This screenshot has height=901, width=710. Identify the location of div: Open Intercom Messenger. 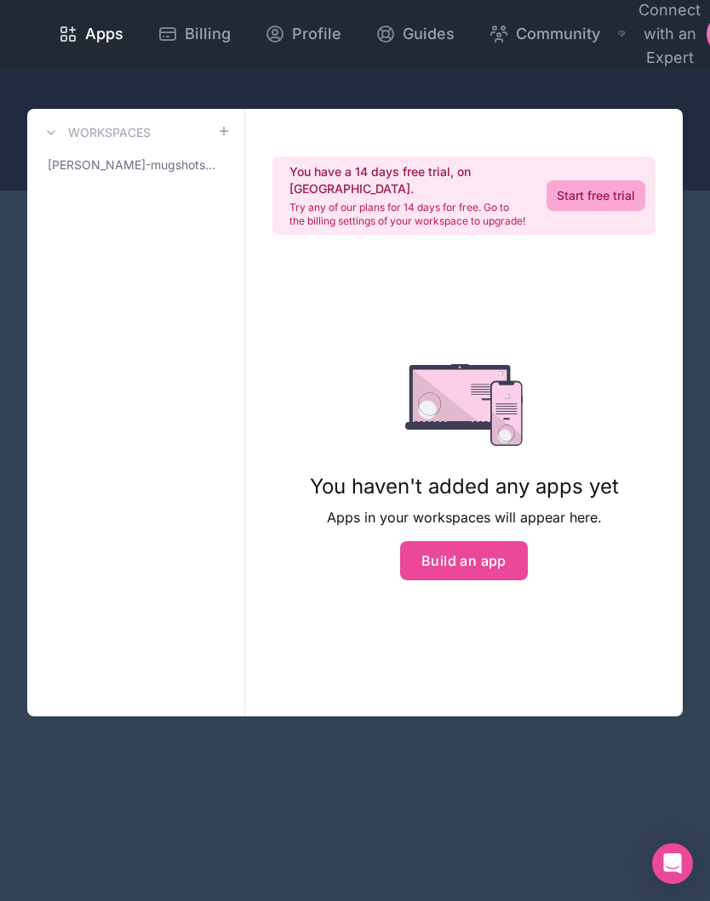
(672, 864).